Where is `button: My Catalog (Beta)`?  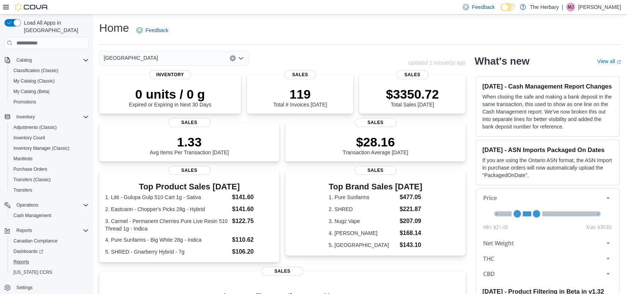
button: My Catalog (Beta) is located at coordinates (50, 91).